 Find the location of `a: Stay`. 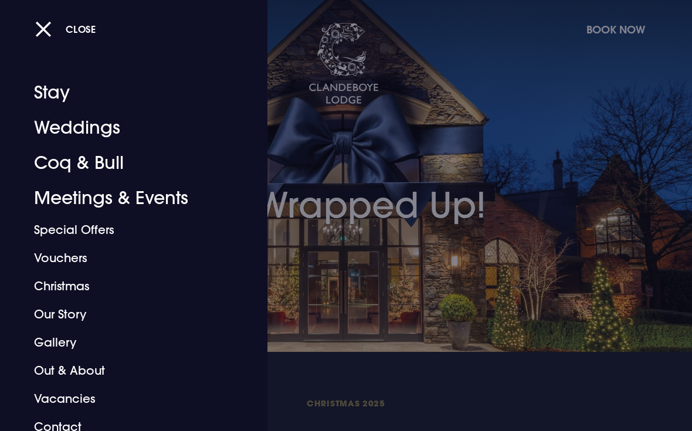

a: Stay is located at coordinates (125, 93).